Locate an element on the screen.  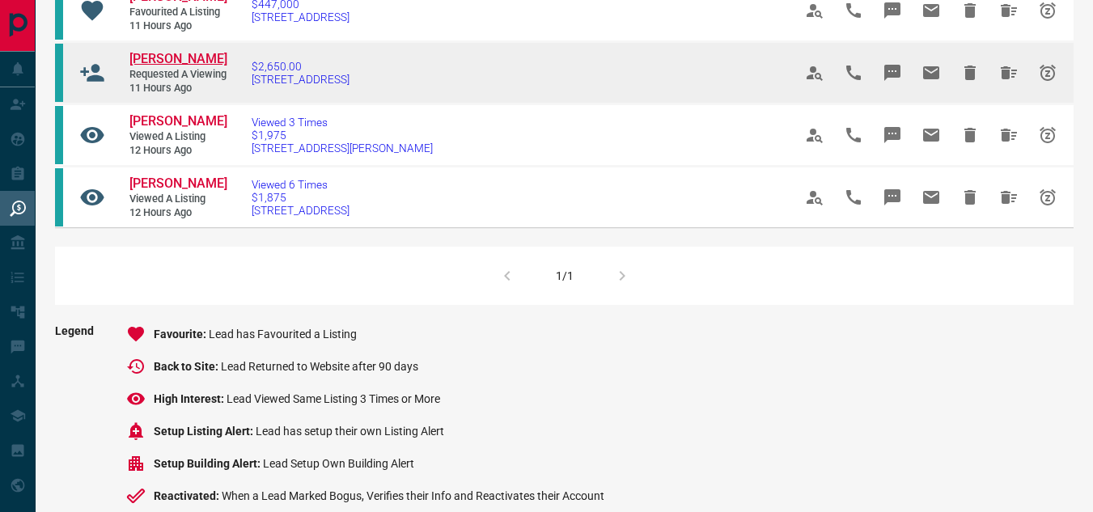
span: Lead Returned to Website after 90 days is located at coordinates (320, 367).